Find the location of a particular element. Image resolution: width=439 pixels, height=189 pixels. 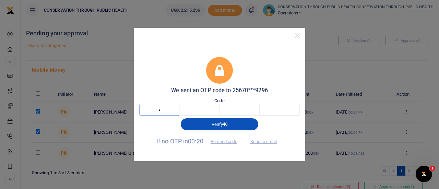

span: If no OTP in is located at coordinates (200, 141).